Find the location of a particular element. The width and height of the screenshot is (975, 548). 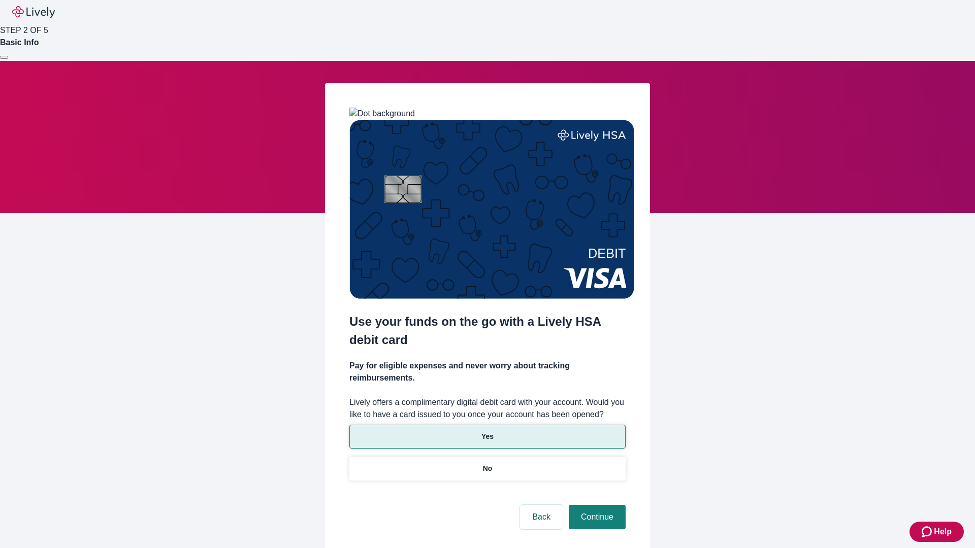

button: No is located at coordinates (487, 469).